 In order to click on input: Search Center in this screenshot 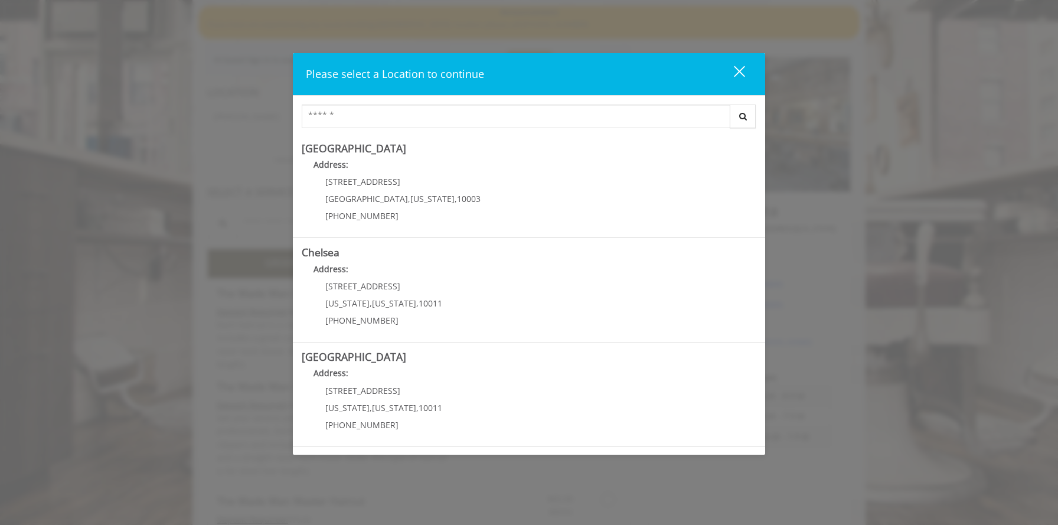, I will do `click(516, 116)`.